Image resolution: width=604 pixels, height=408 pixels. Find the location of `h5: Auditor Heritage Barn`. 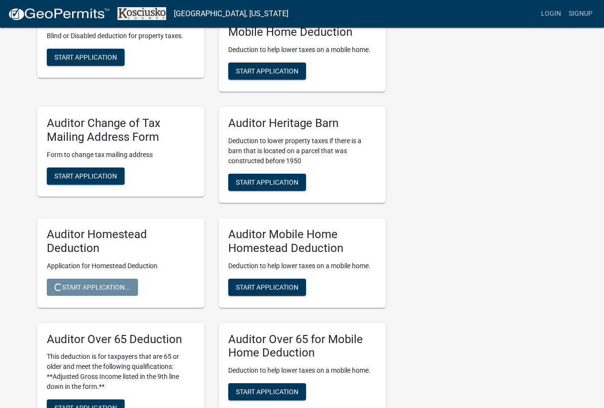

h5: Auditor Heritage Barn is located at coordinates (302, 123).